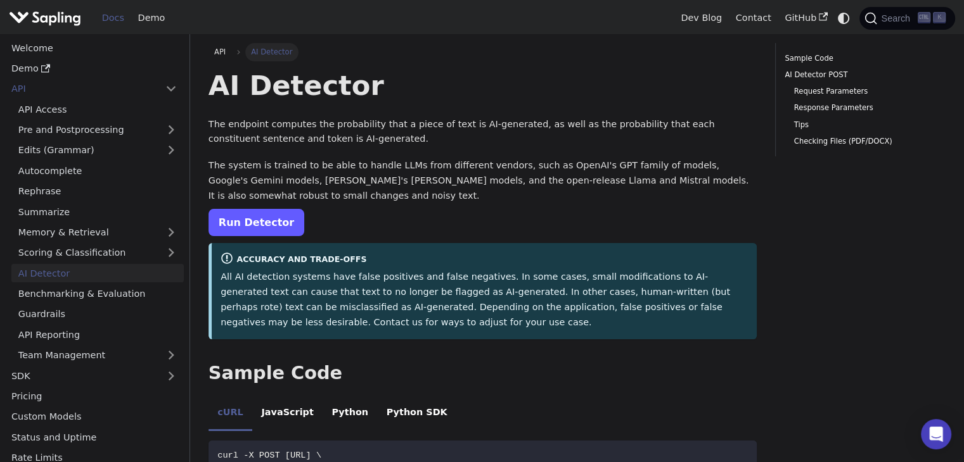  Describe the element at coordinates (865, 141) in the screenshot. I see `a: Checking Files (PDF/DOCX)` at that location.